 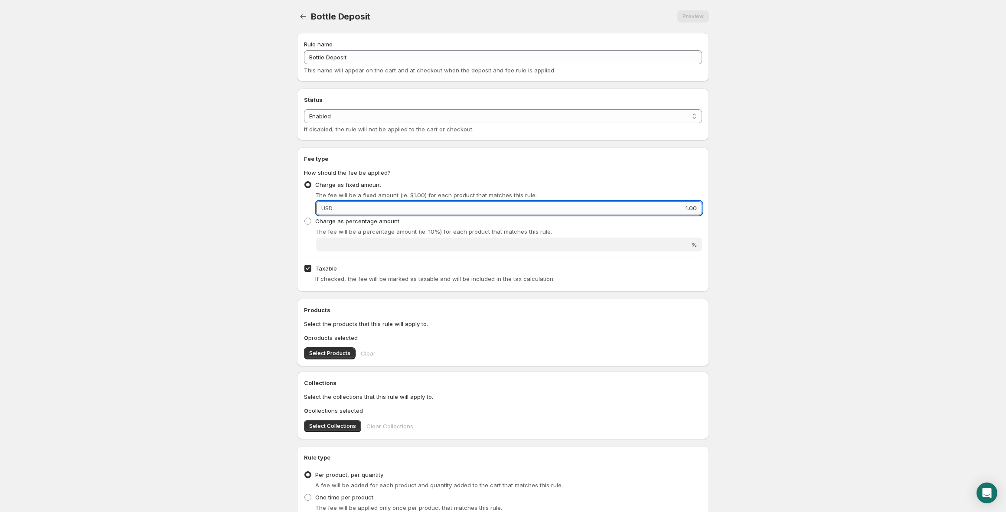 I want to click on h2: Status, so click(x=503, y=100).